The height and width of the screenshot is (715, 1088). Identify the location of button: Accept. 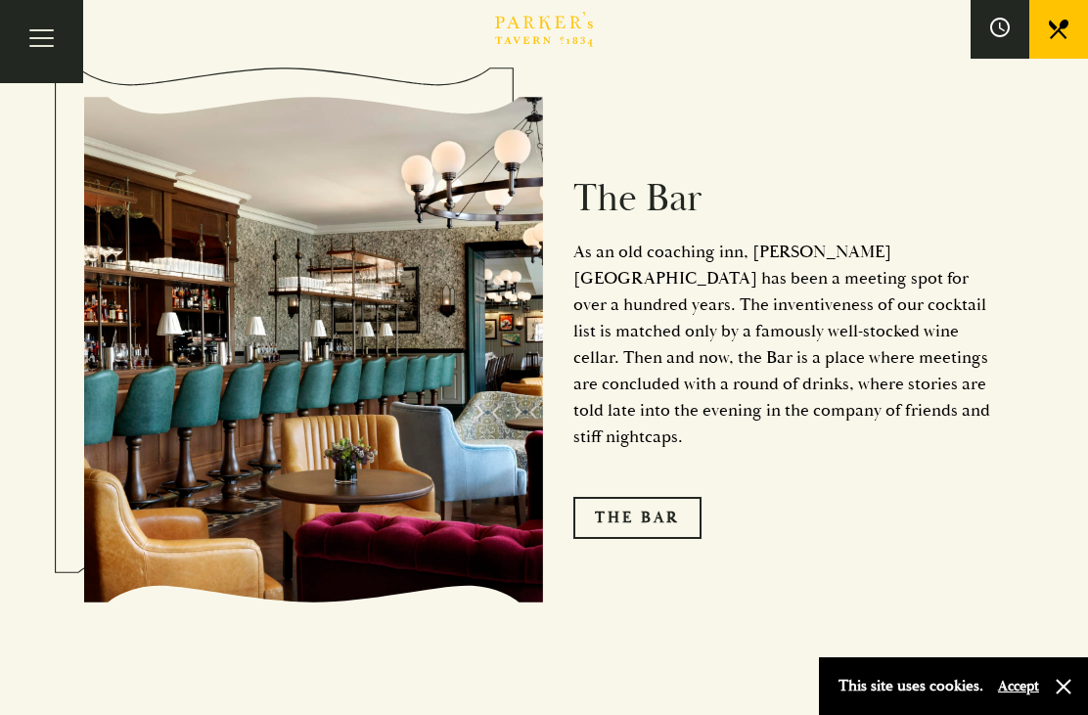
(1018, 686).